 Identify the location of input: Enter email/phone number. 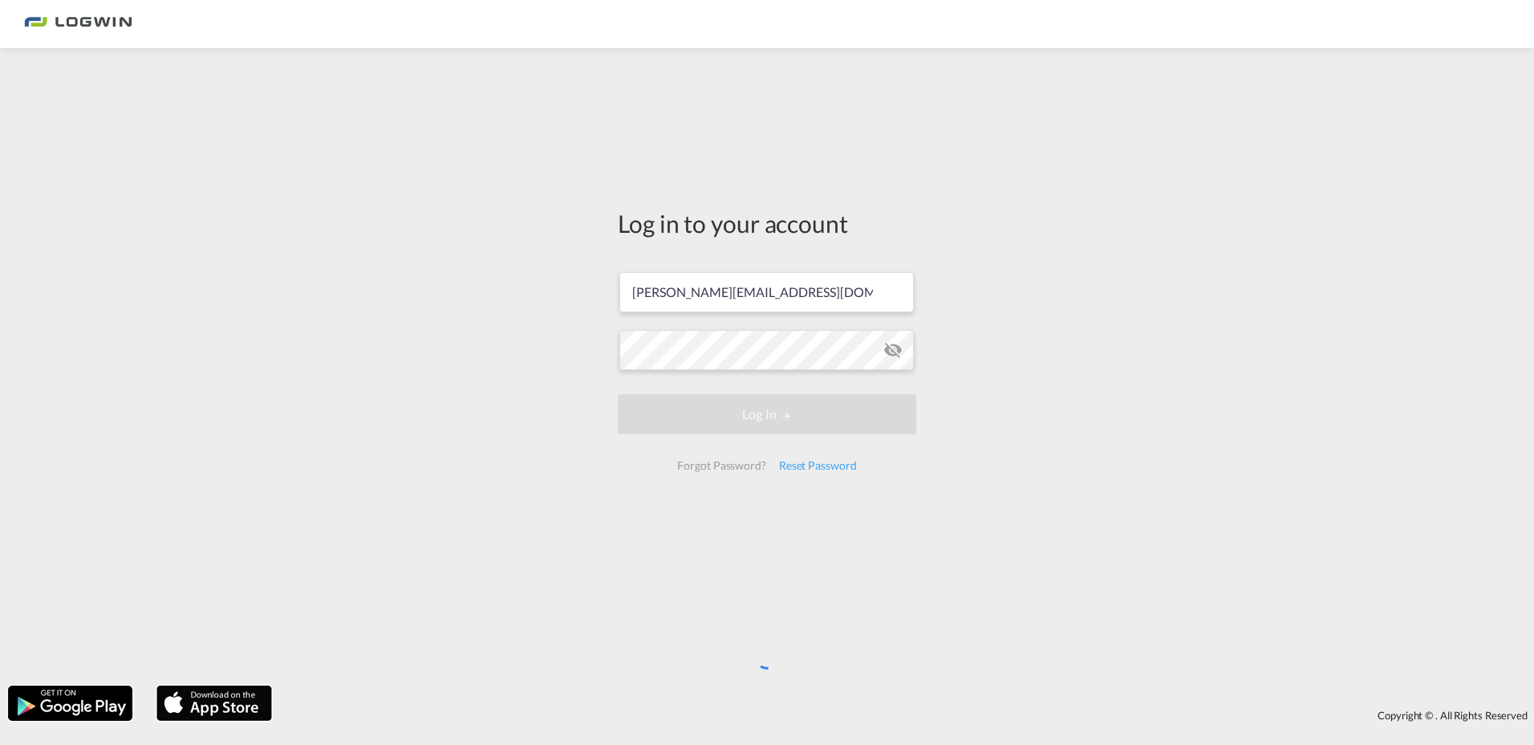
(766, 292).